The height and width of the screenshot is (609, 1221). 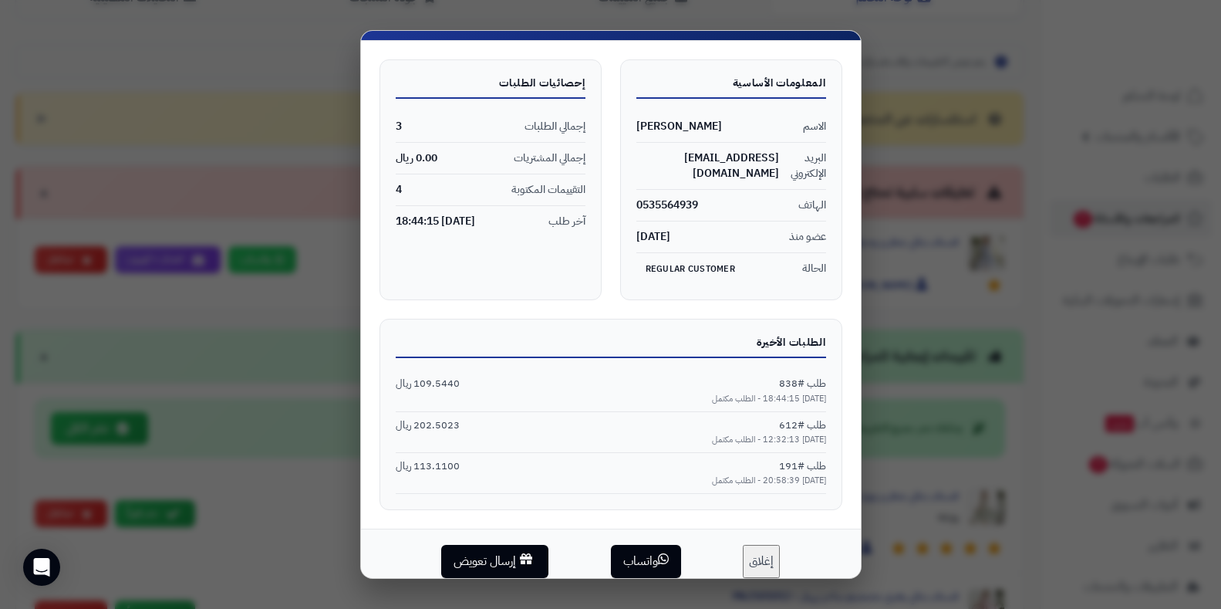 What do you see at coordinates (42, 567) in the screenshot?
I see `div: Open Intercom Messenger` at bounding box center [42, 567].